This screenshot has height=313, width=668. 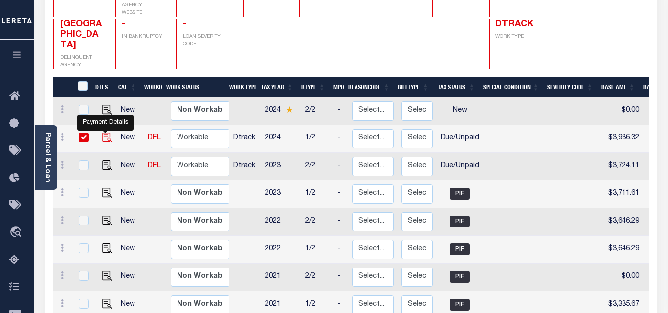 What do you see at coordinates (570, 87) in the screenshot?
I see `th: Severity Code: activate to sort column ascending` at bounding box center [570, 87].